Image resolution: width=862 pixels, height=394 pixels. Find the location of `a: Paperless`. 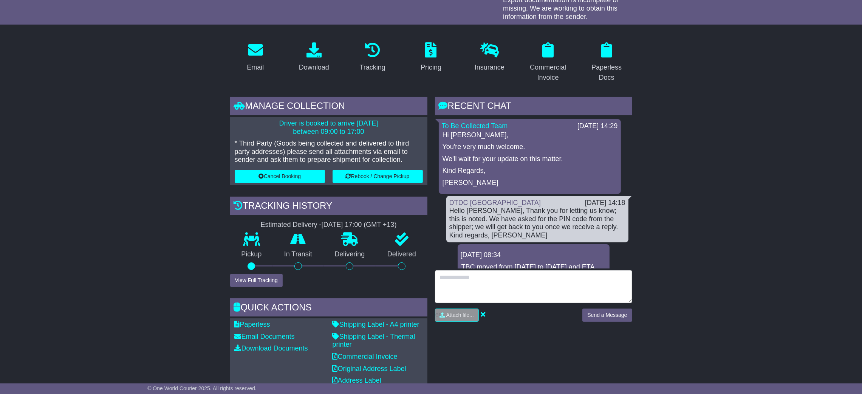

a: Paperless is located at coordinates (252, 324).